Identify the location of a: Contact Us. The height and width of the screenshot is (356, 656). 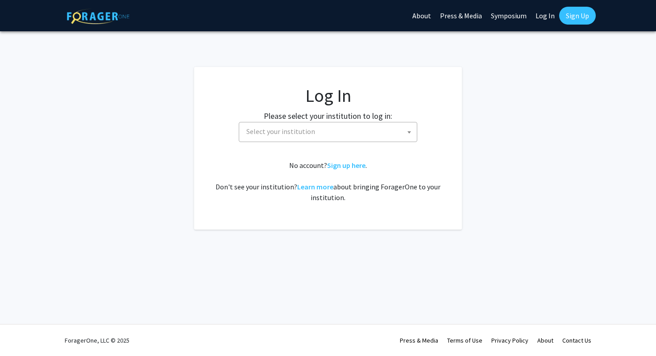
(576, 340).